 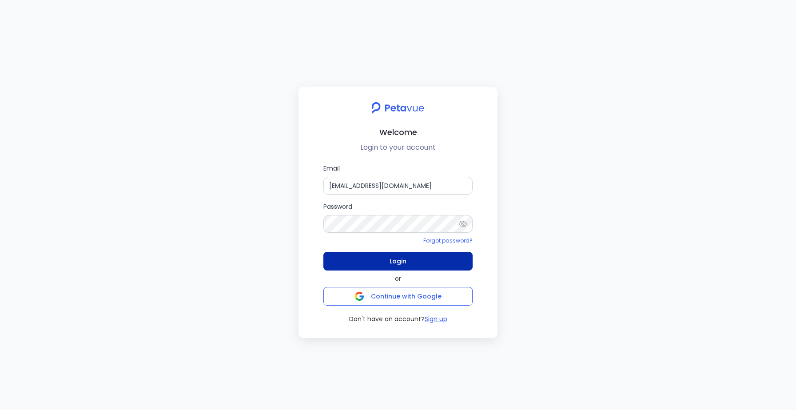 What do you see at coordinates (398, 261) in the screenshot?
I see `span: Login` at bounding box center [398, 261].